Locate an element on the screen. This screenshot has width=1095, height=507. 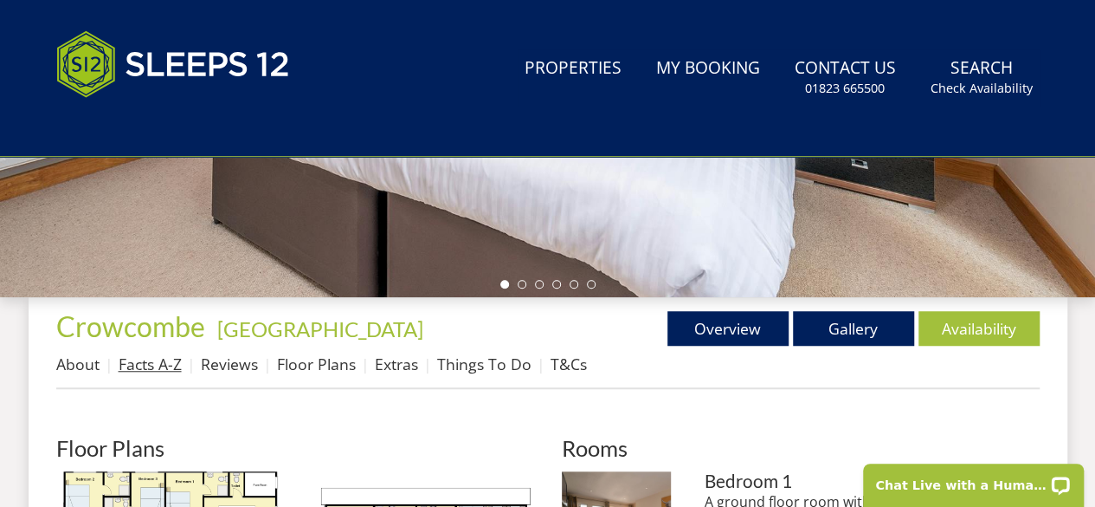
a: SearchCheck Availability is located at coordinates (982, 77).